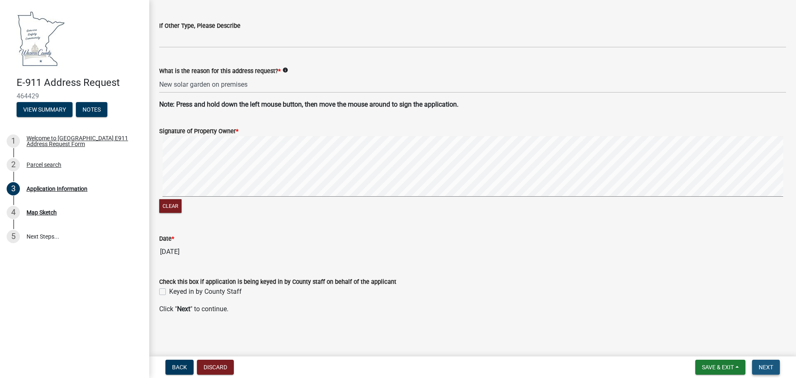 This screenshot has width=796, height=378. What do you see at coordinates (92, 110) in the screenshot?
I see `wm-modal-confirm: Notes` at bounding box center [92, 110].